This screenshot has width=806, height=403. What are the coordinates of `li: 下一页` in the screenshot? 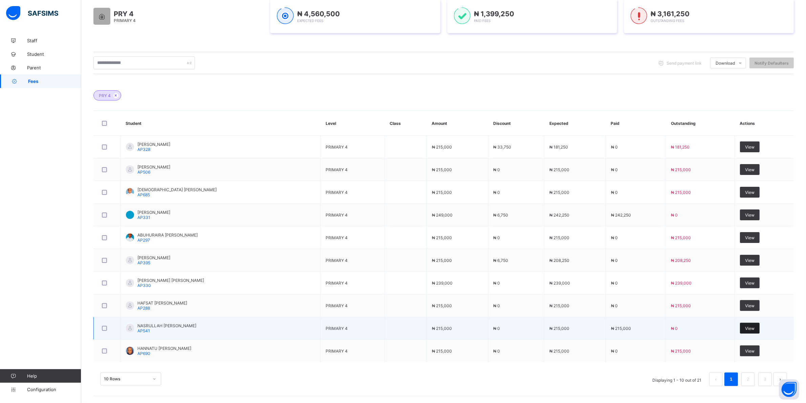 It's located at (781, 380).